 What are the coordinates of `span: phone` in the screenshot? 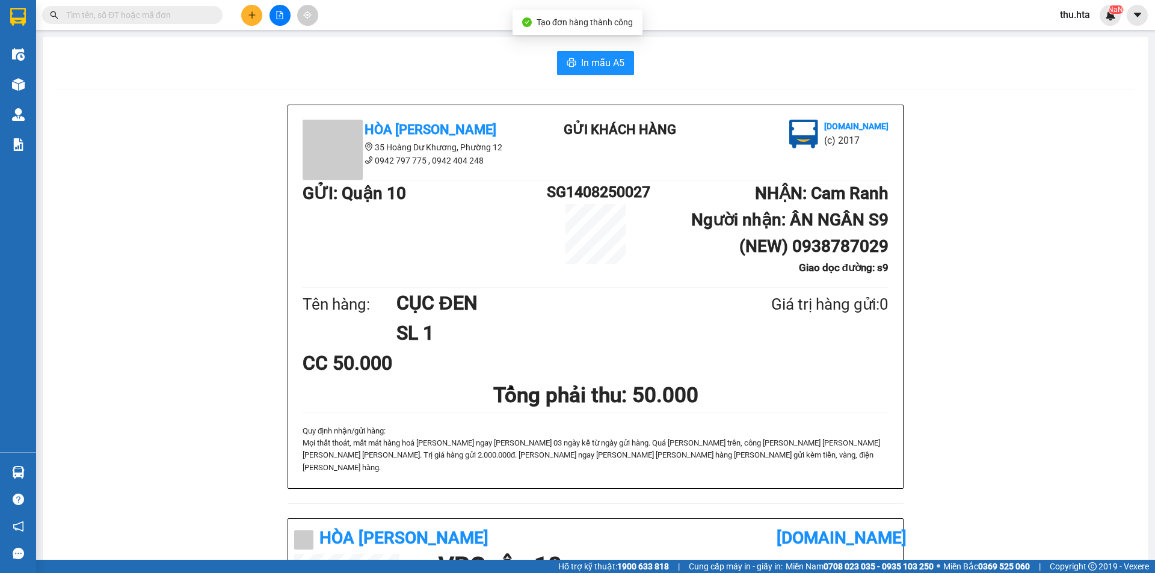 It's located at (369, 160).